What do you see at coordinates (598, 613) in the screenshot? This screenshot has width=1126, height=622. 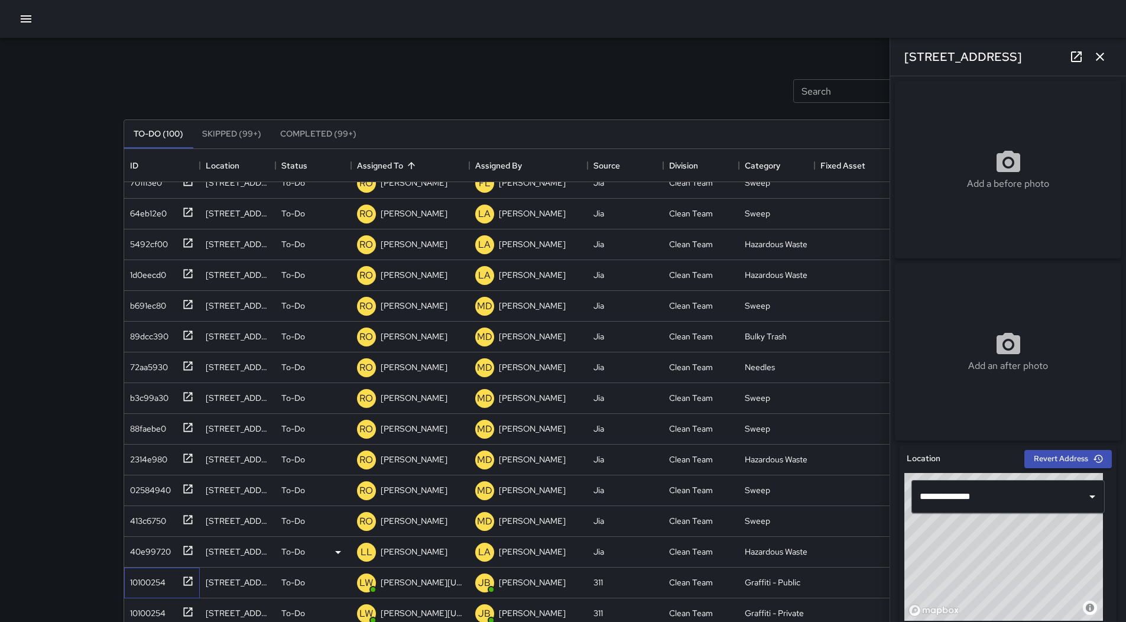 I see `div: 311` at bounding box center [598, 613].